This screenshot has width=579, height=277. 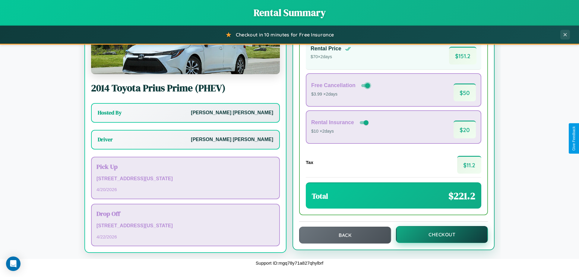 What do you see at coordinates (442, 235) in the screenshot?
I see `button: Checkout` at bounding box center [442, 235].